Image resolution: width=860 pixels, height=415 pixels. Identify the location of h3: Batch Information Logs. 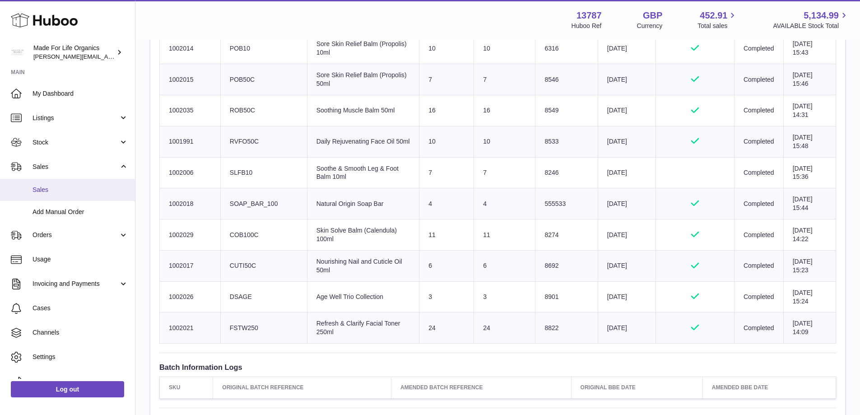
(498, 367).